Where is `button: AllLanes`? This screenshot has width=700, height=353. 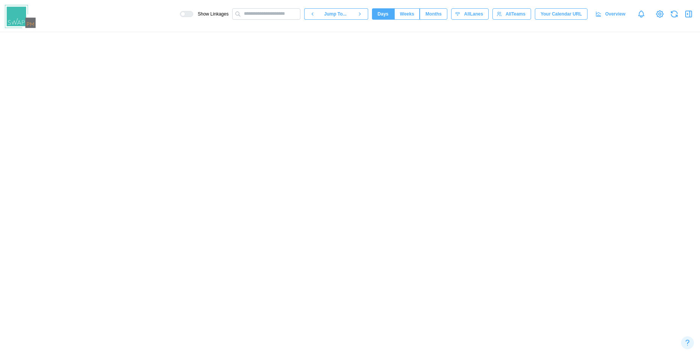 button: AllLanes is located at coordinates (469, 14).